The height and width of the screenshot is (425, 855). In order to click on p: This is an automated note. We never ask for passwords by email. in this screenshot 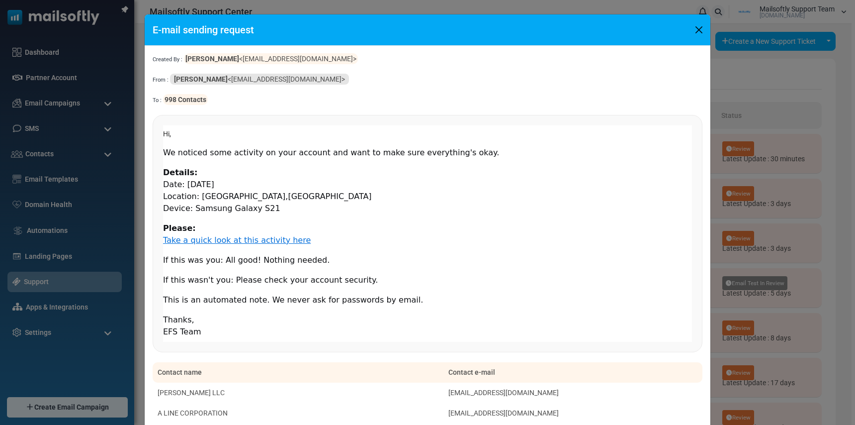, I will do `click(427, 300)`.